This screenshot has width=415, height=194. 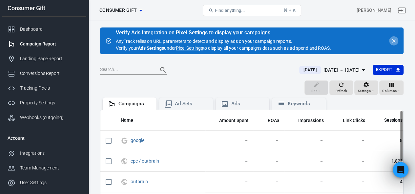 What do you see at coordinates (163, 70) in the screenshot?
I see `button: Search` at bounding box center [163, 70].